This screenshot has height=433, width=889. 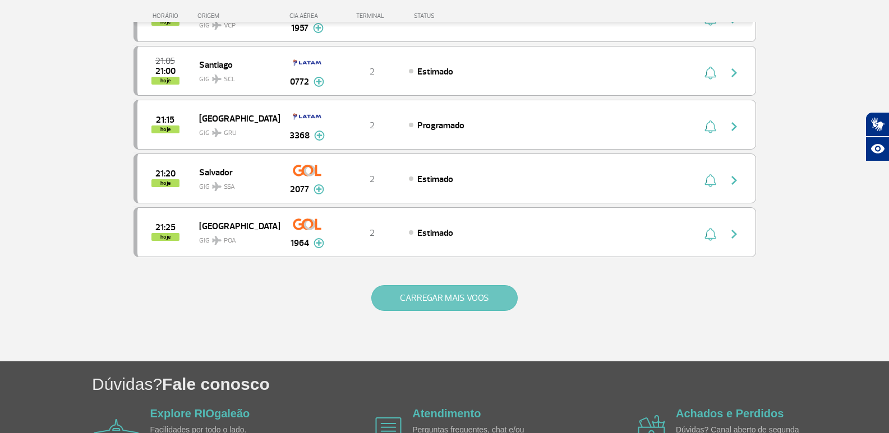 What do you see at coordinates (167, 16) in the screenshot?
I see `div: HORÁRIO` at bounding box center [167, 16].